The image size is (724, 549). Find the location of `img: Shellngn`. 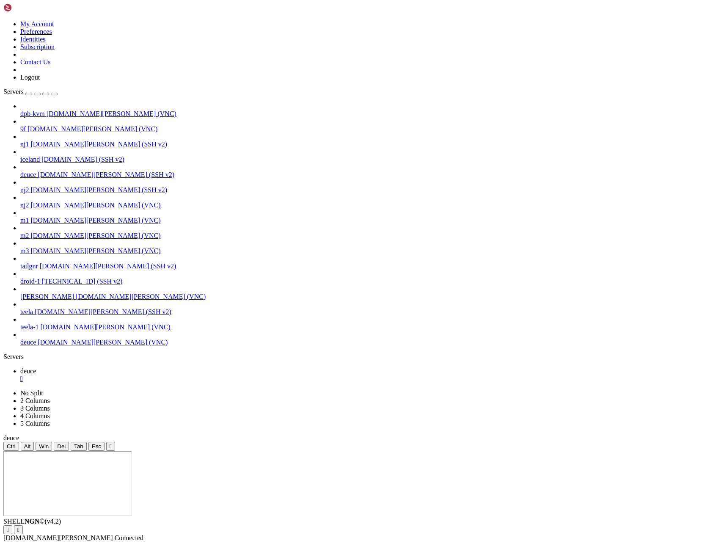

img: Shellngn is located at coordinates (28, 8).